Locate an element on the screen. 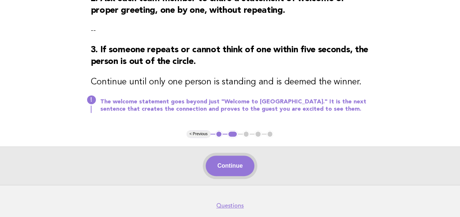 Image resolution: width=460 pixels, height=217 pixels. a: Questions is located at coordinates (230, 206).